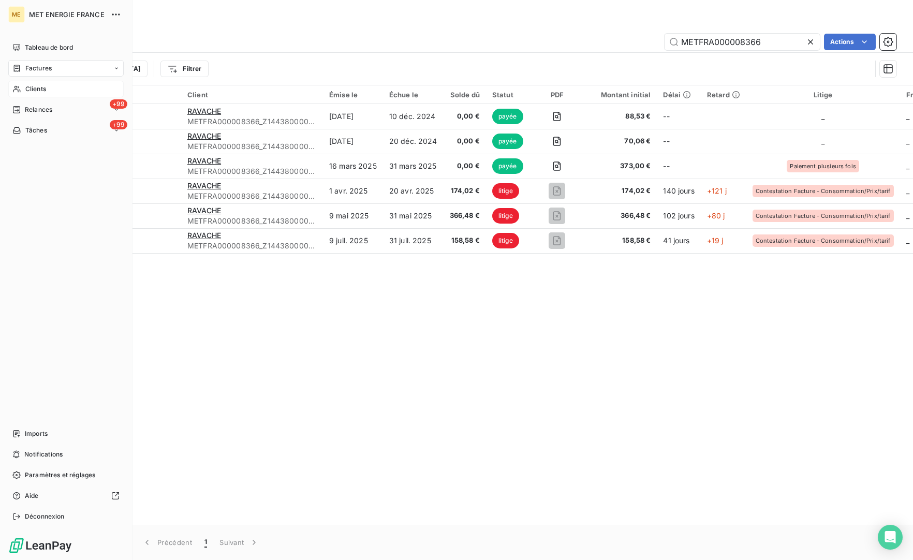  Describe the element at coordinates (413, 216) in the screenshot. I see `td: 31 mai 2025` at that location.